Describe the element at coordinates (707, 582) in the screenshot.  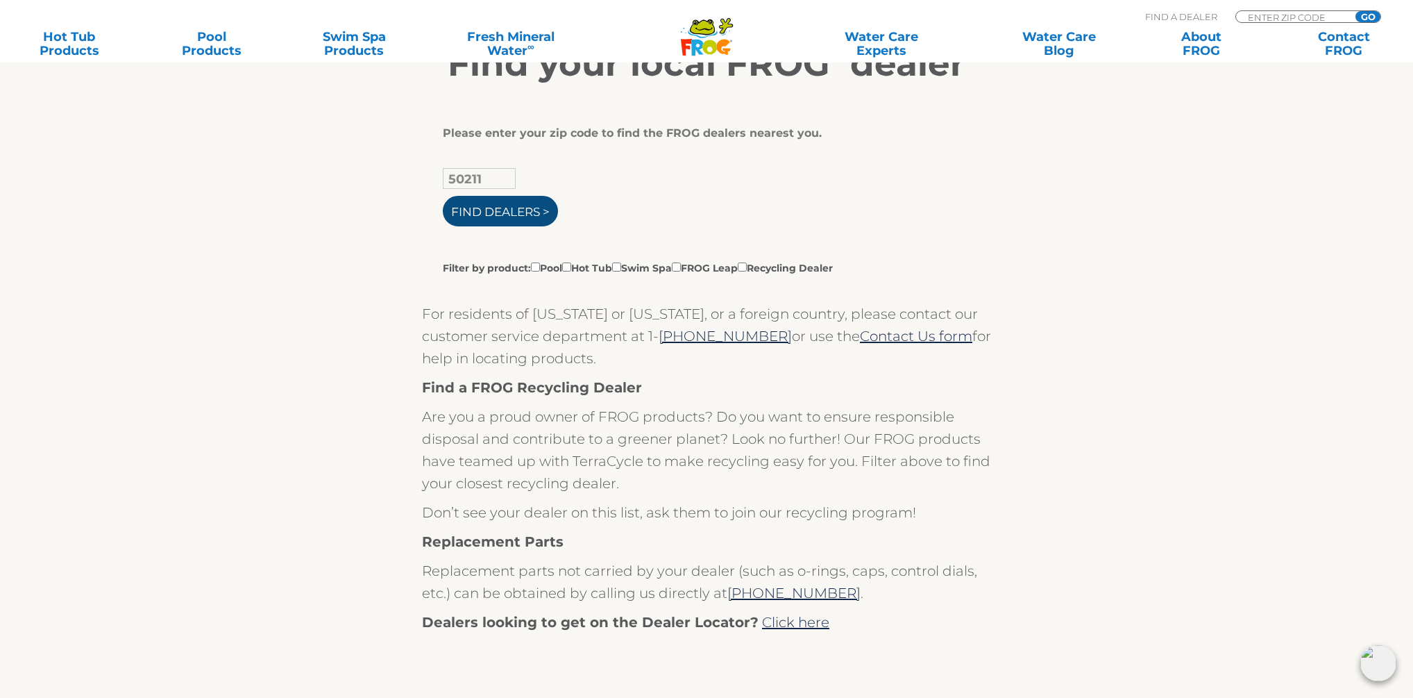
I see `p: Replacement parts not carried by your dealer (such as o-rings, caps, control dials, etc.) can be ...` at that location.